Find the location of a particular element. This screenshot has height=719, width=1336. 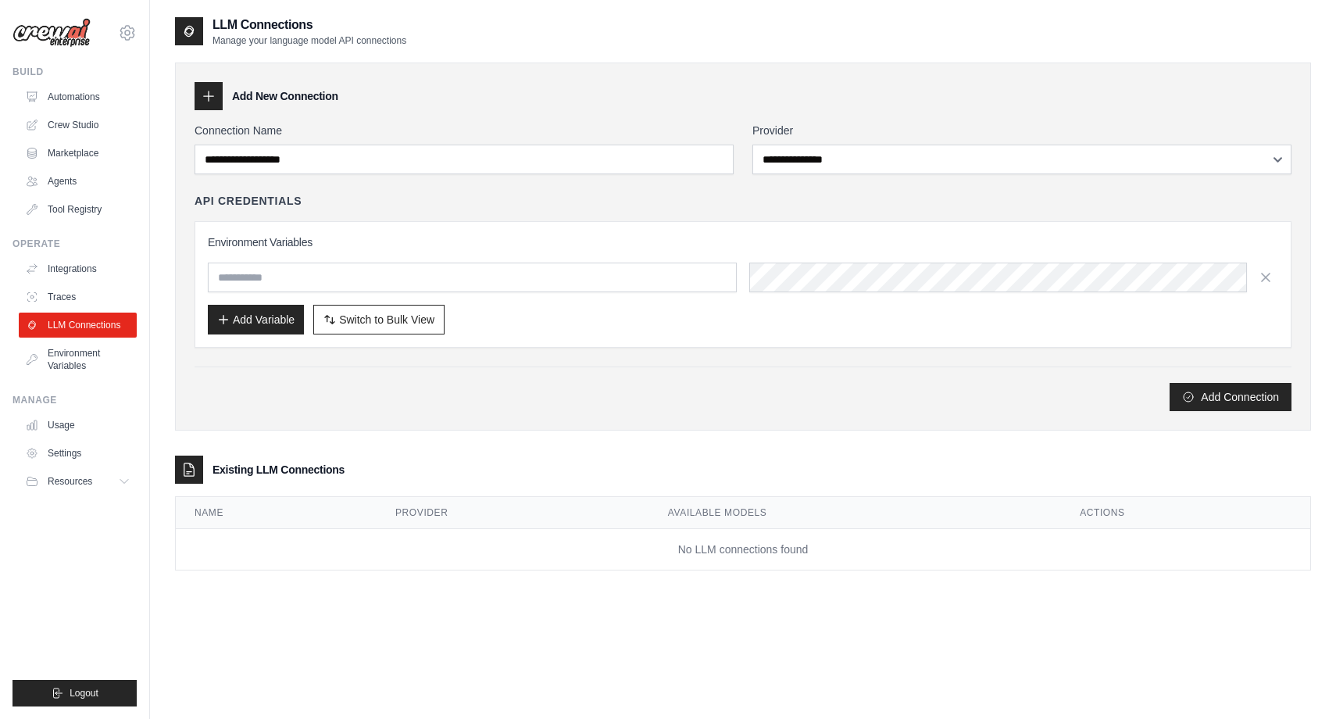

th: Name is located at coordinates (276, 512).